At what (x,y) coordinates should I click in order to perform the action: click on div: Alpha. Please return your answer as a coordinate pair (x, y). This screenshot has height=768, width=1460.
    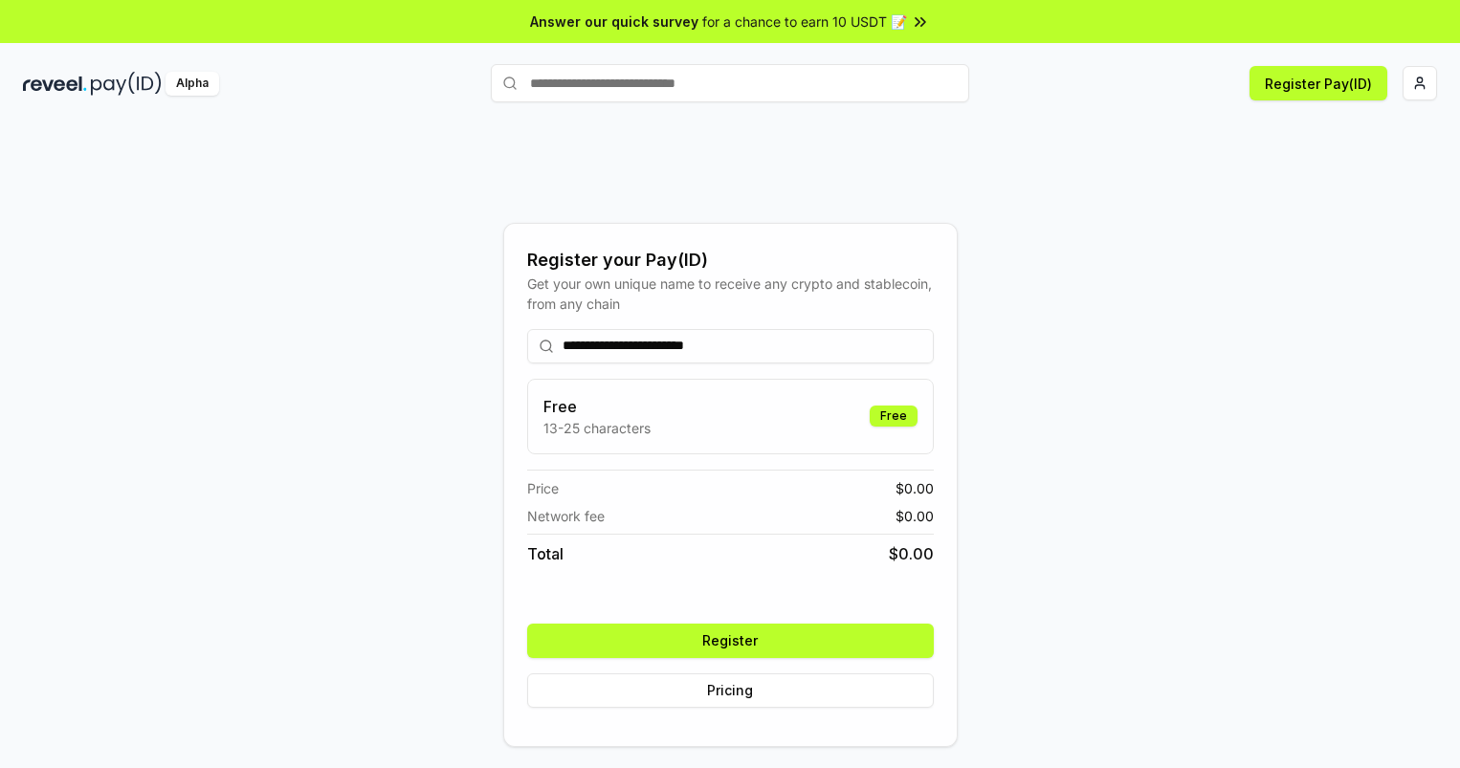
    Looking at the image, I should click on (192, 83).